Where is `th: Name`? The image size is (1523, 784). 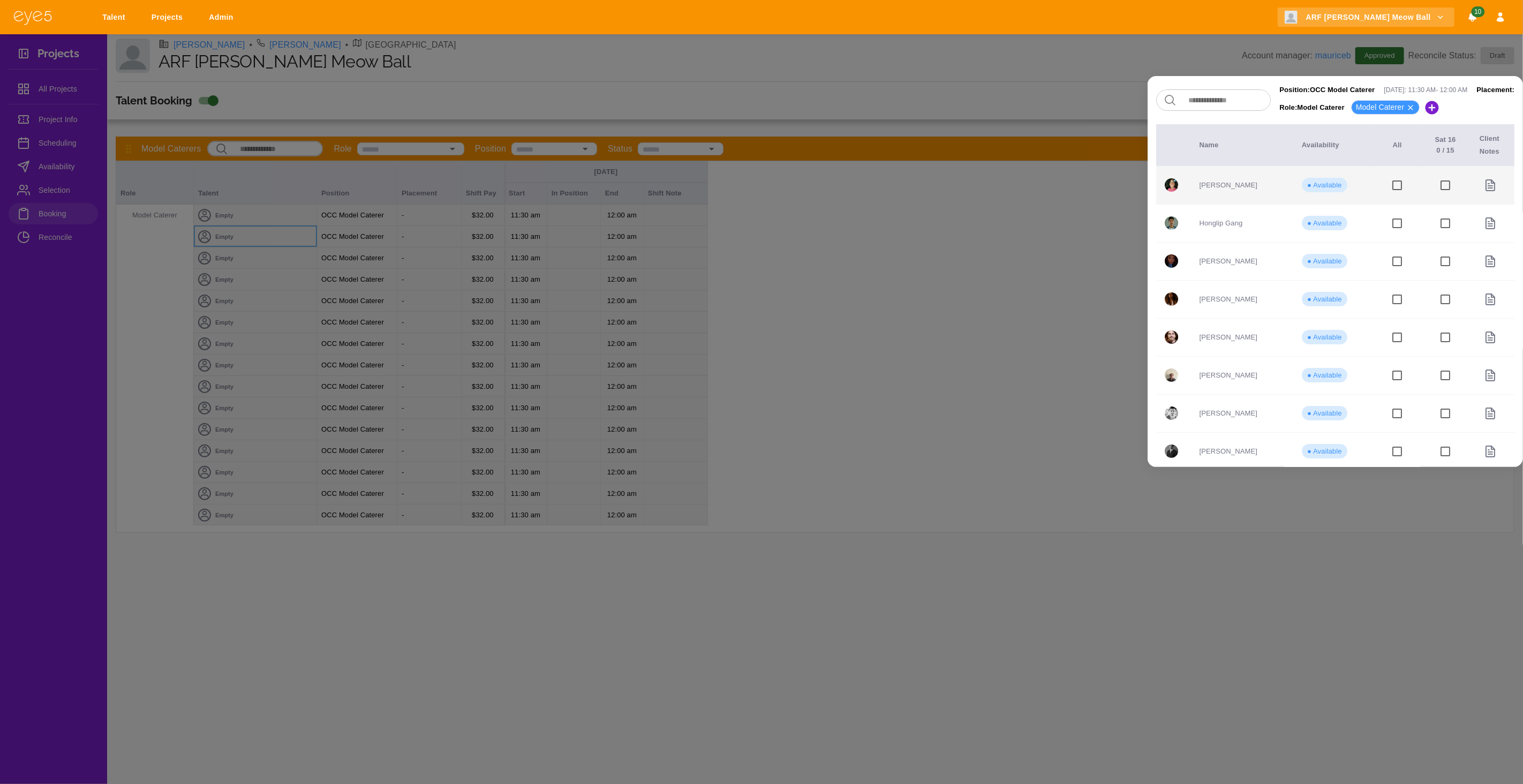 th: Name is located at coordinates (1241, 145).